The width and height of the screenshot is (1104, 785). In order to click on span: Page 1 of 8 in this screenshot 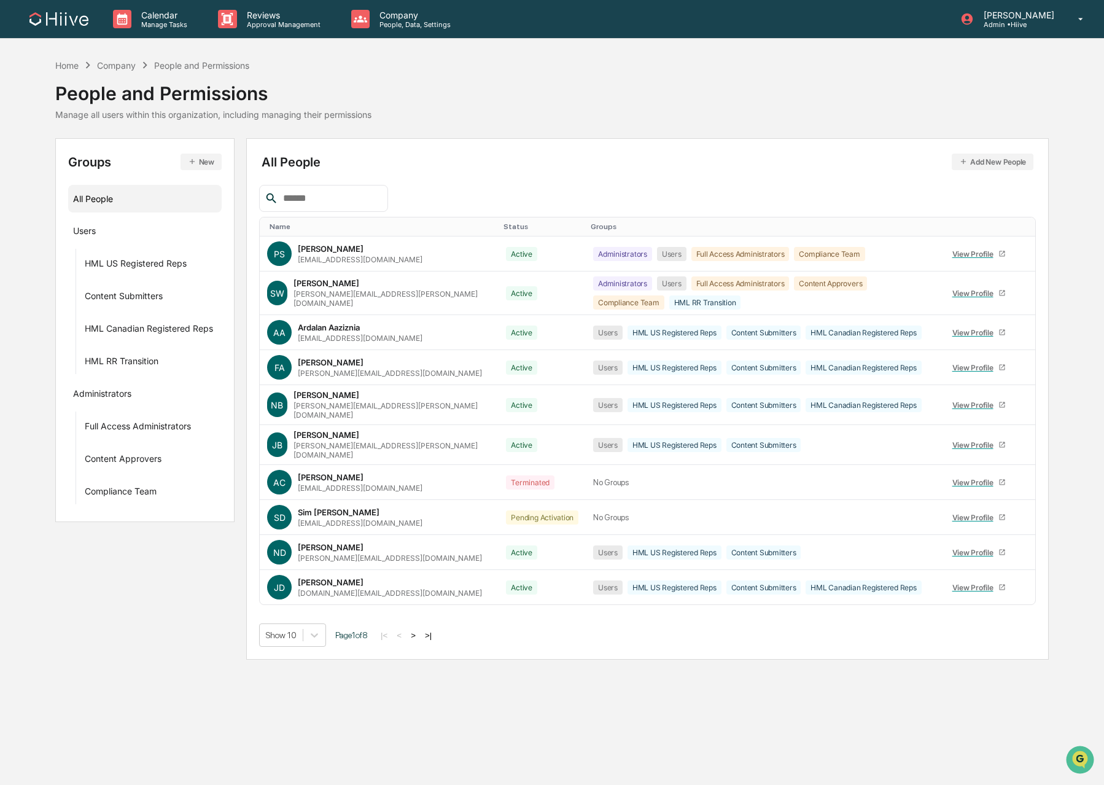, I will do `click(351, 635)`.